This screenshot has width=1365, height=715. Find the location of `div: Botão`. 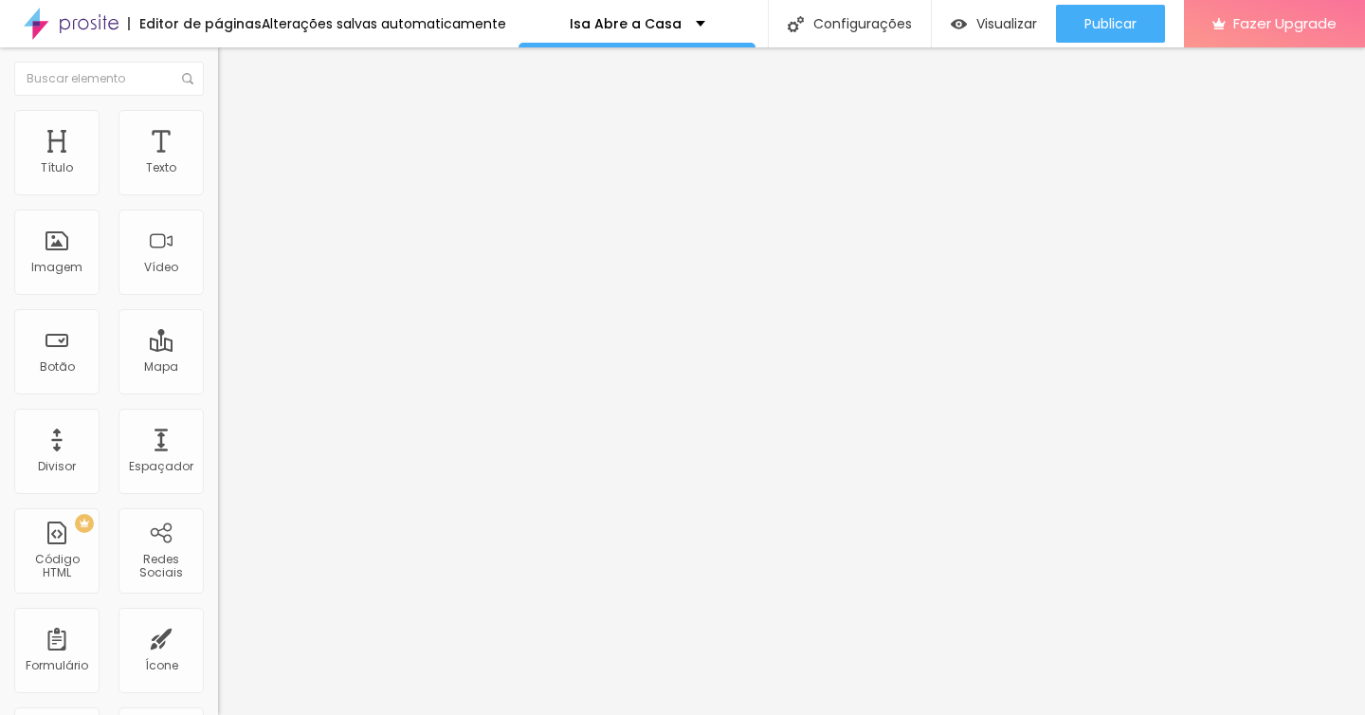

div: Botão is located at coordinates (57, 367).